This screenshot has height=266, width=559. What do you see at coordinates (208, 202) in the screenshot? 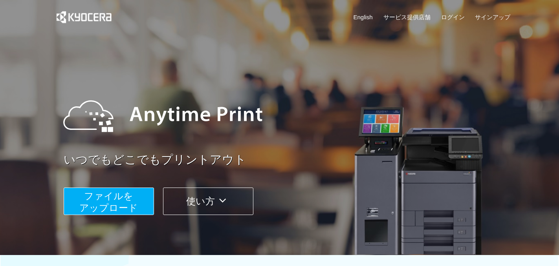
I see `button: 使い方` at bounding box center [208, 202].